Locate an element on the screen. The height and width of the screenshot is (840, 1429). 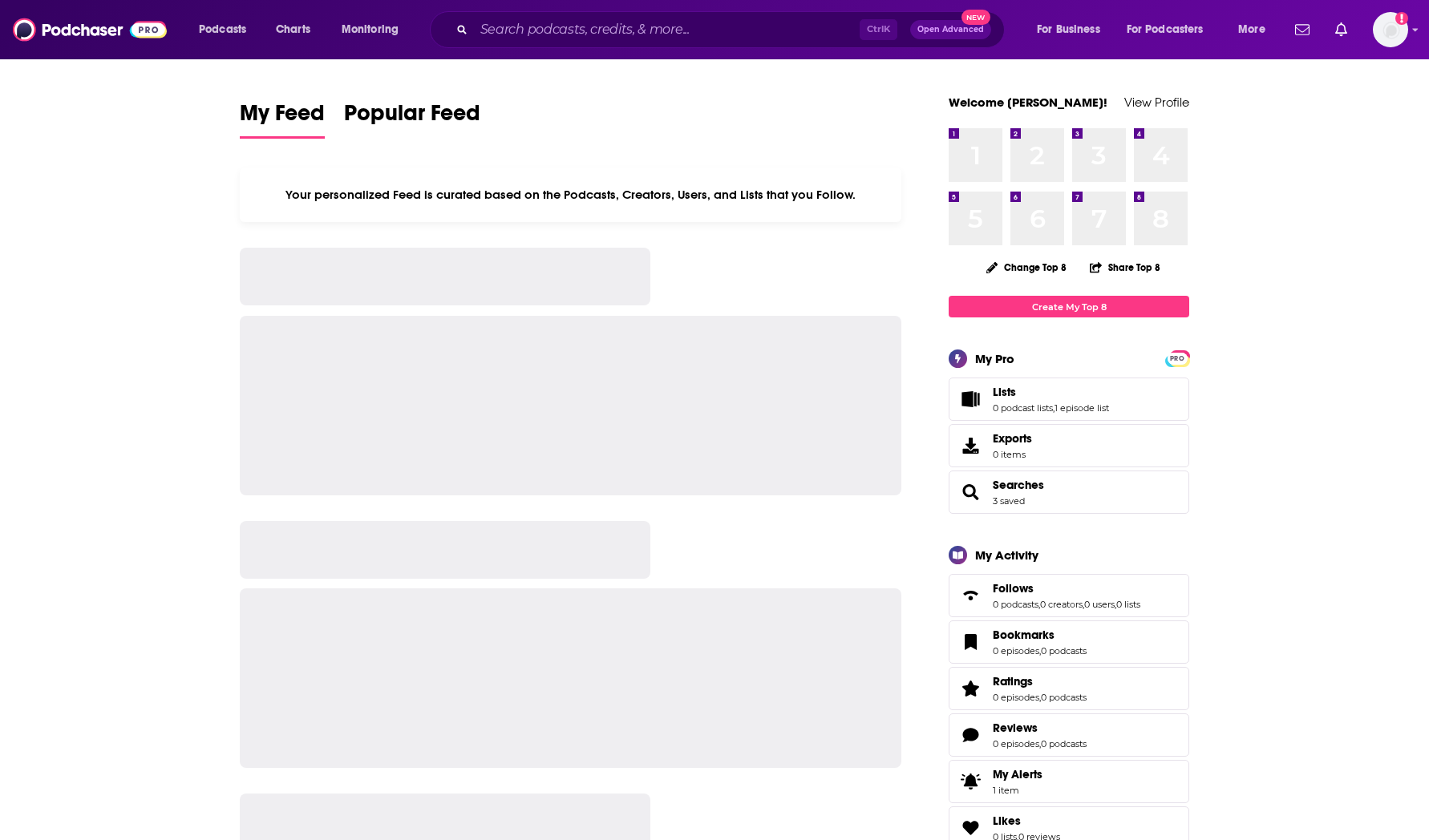
span: Popular Feed is located at coordinates (412, 117).